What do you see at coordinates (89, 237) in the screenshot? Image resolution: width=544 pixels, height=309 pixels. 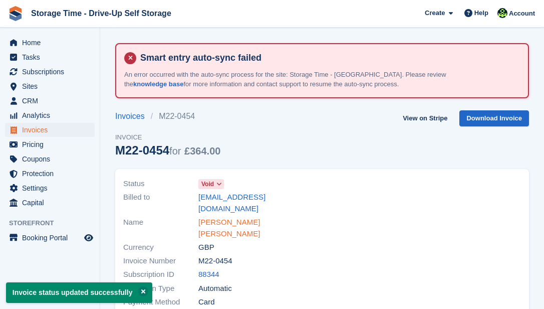 I see `a: Preview store` at bounding box center [89, 237].